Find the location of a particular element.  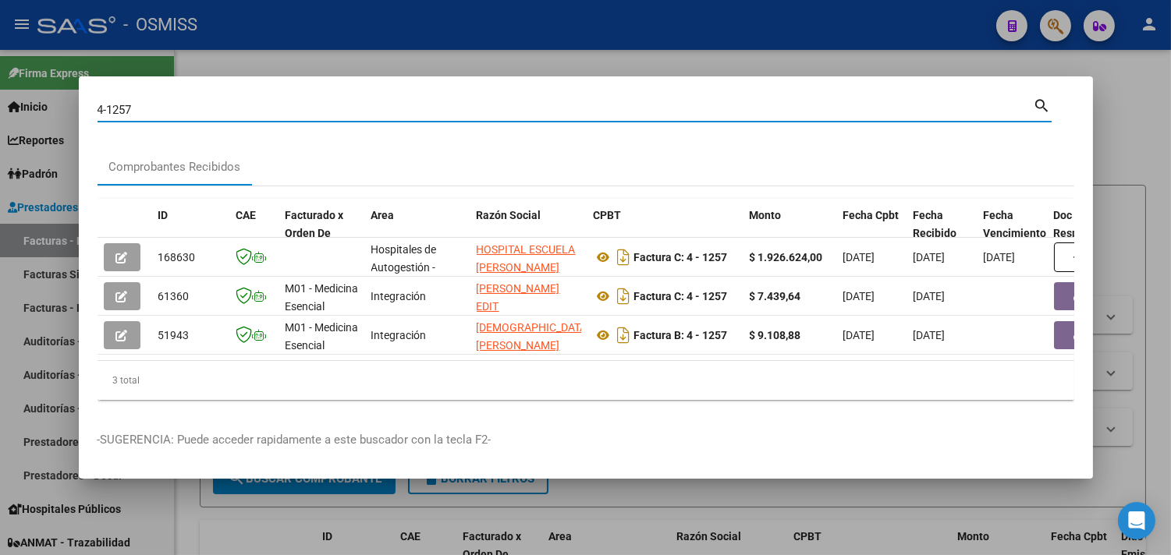

span: Fecha Vencimiento is located at coordinates (1015, 224).